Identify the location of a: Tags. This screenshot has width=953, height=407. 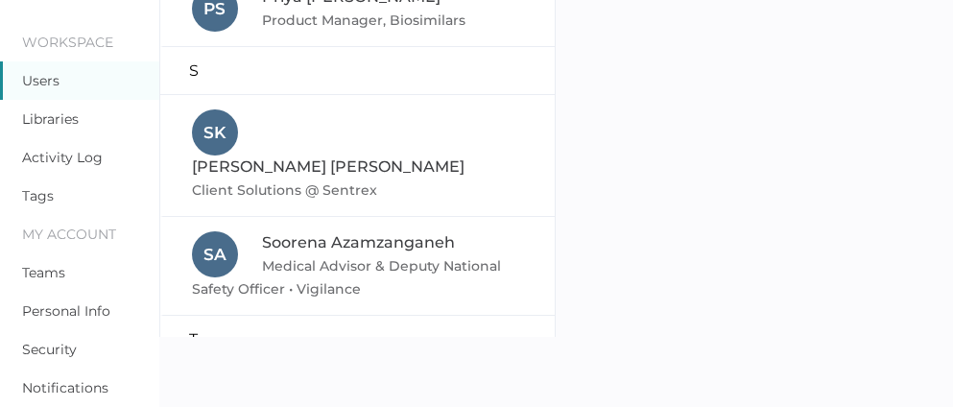
(37, 196).